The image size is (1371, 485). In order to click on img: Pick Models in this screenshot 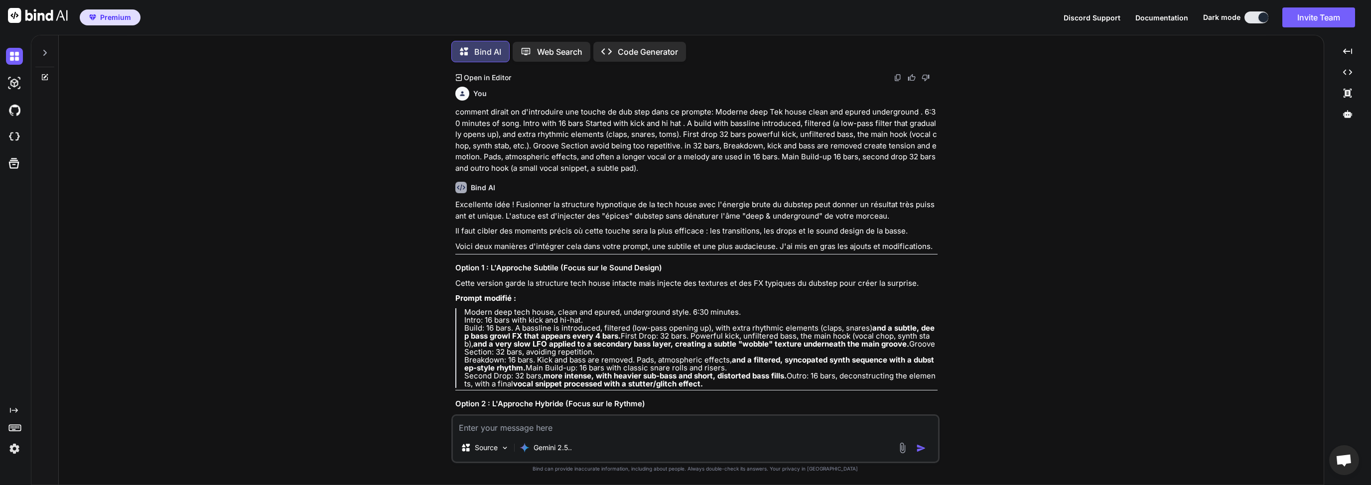, I will do `click(505, 448)`.